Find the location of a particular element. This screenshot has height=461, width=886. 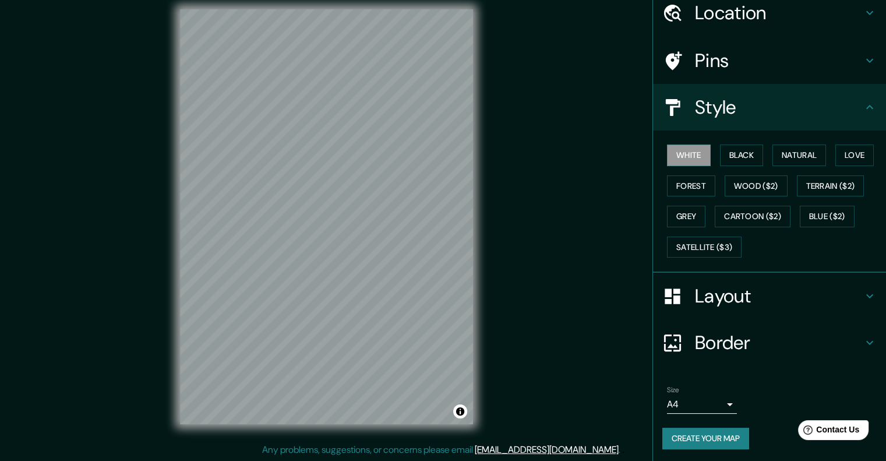

button: Blue ($2) is located at coordinates (828, 216).